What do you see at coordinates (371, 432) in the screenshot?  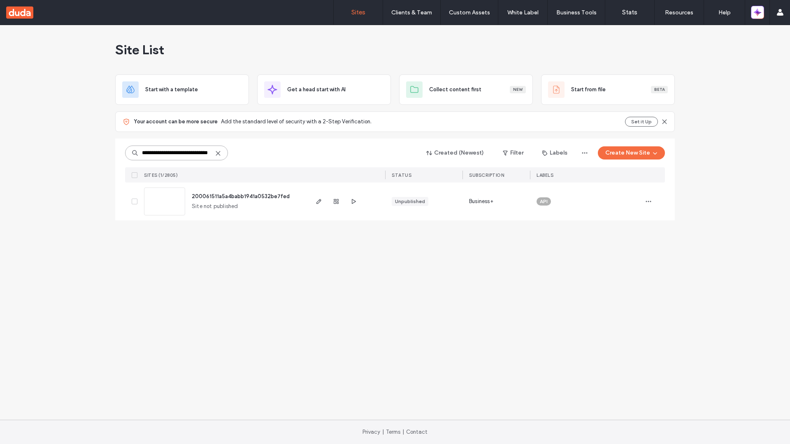 I see `a: Privacy` at bounding box center [371, 432].